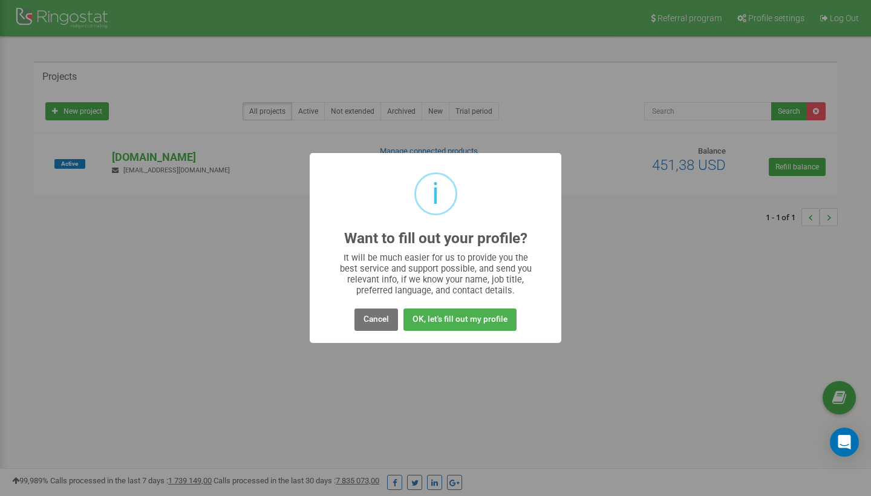  I want to click on div: Open Intercom Messenger, so click(844, 442).